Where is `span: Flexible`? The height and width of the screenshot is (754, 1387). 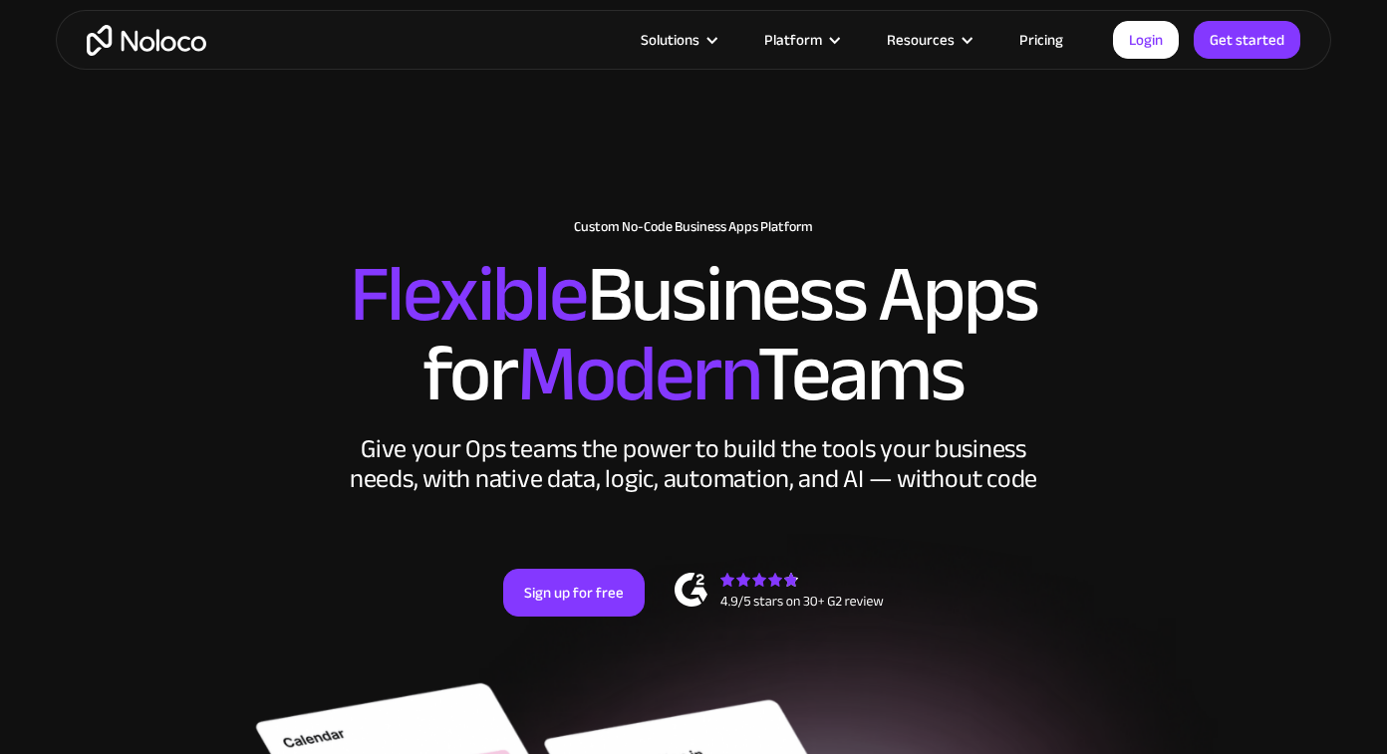 span: Flexible is located at coordinates (468, 294).